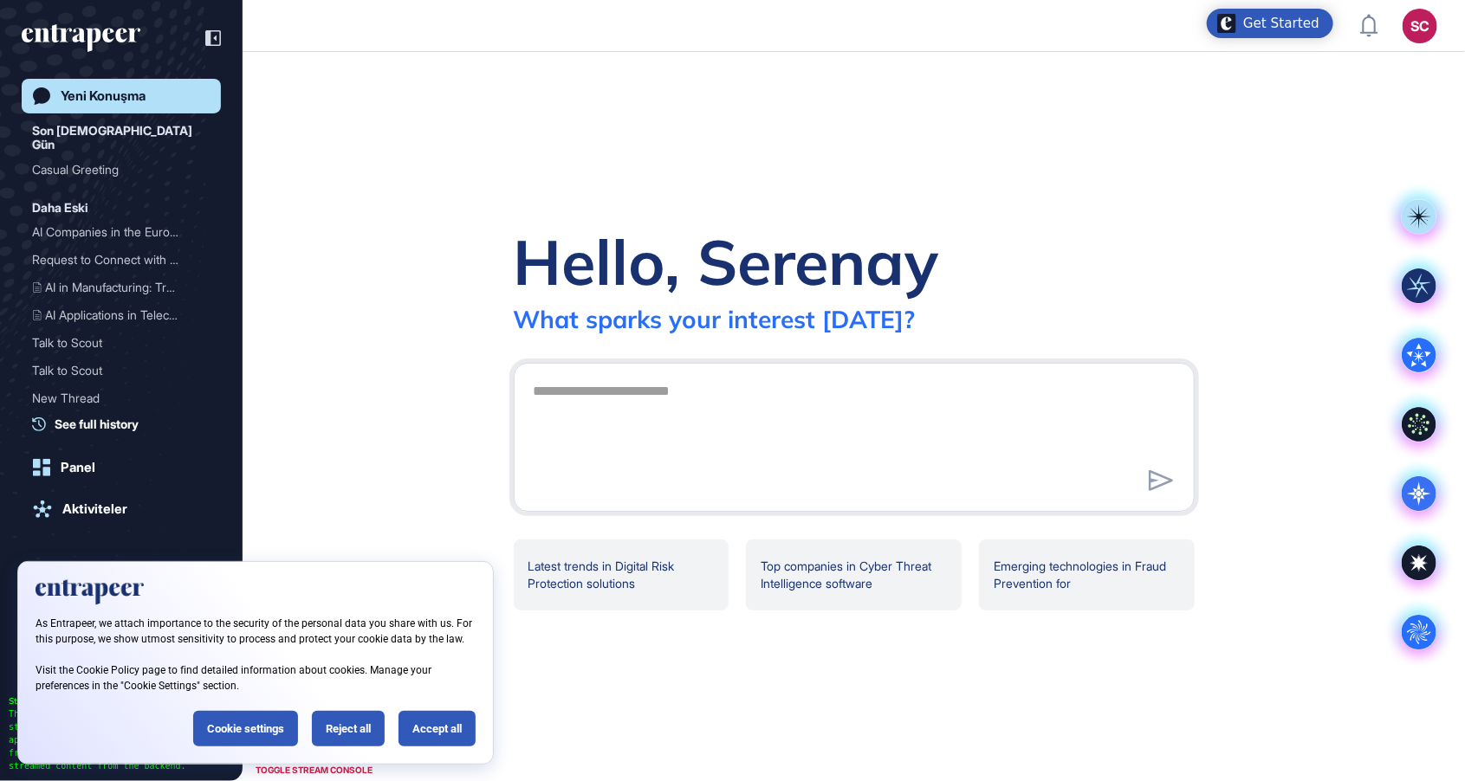 The width and height of the screenshot is (1465, 781). I want to click on div: AI Applications in Teleco..., so click(114, 315).